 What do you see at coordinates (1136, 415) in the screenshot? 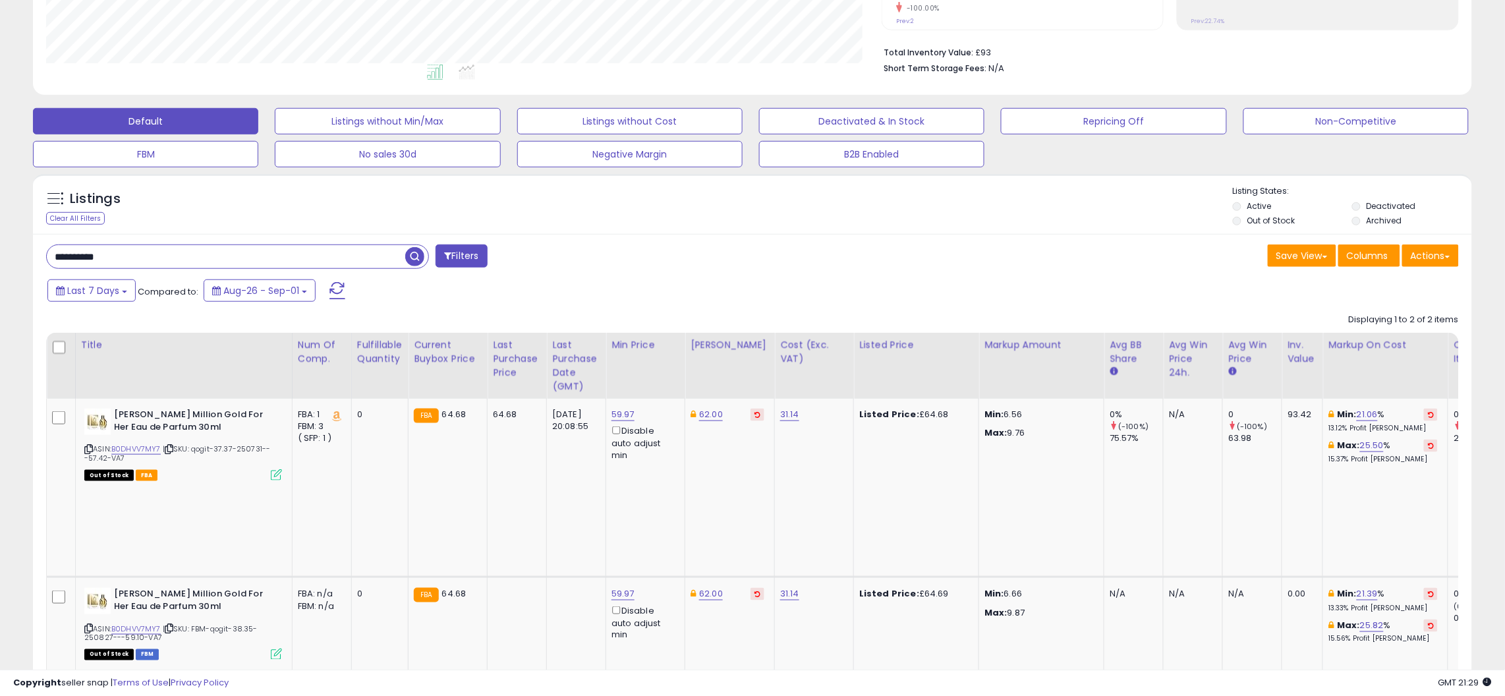
I see `div: 0%` at bounding box center [1136, 415].